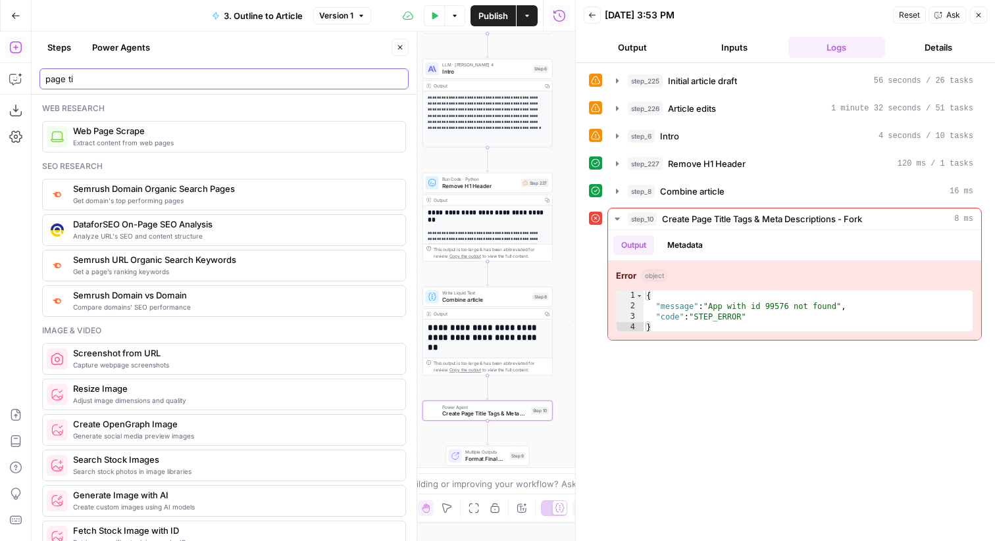 The image size is (995, 541). What do you see at coordinates (234, 531) in the screenshot?
I see `span: Fetch Stock Image with ID` at bounding box center [234, 531].